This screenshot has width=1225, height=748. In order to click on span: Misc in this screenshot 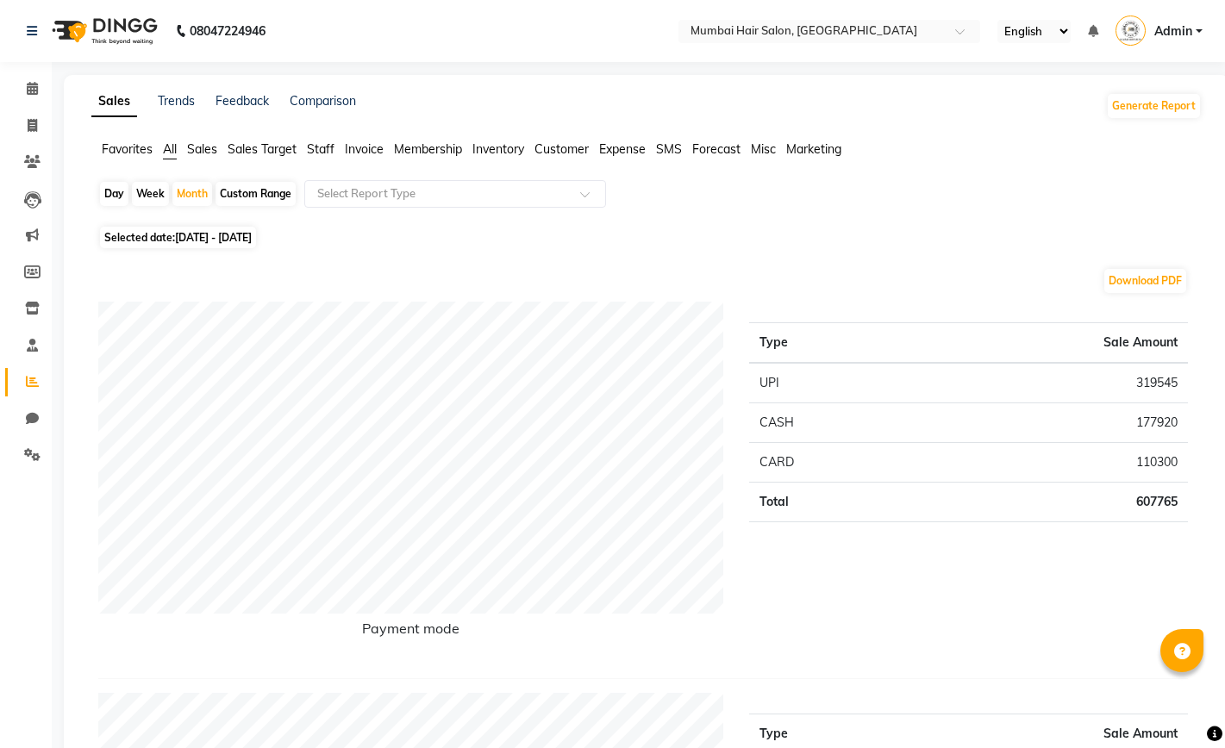, I will do `click(763, 149)`.